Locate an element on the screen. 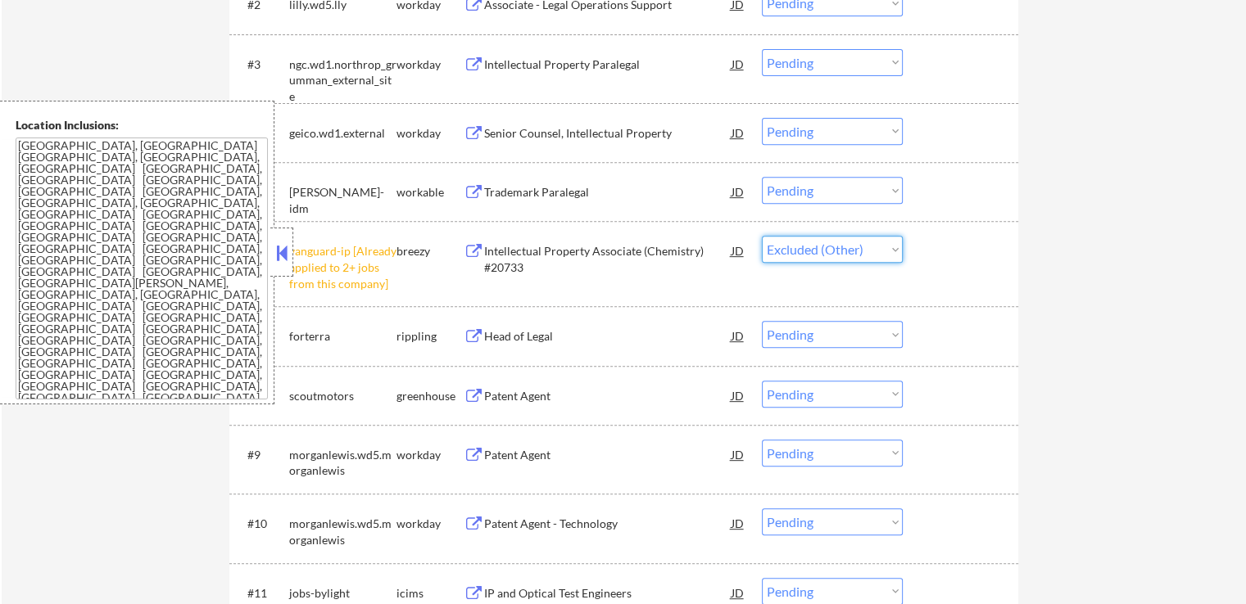 This screenshot has width=1246, height=604. div: IP and Optical Test Engineers is located at coordinates (608, 594).